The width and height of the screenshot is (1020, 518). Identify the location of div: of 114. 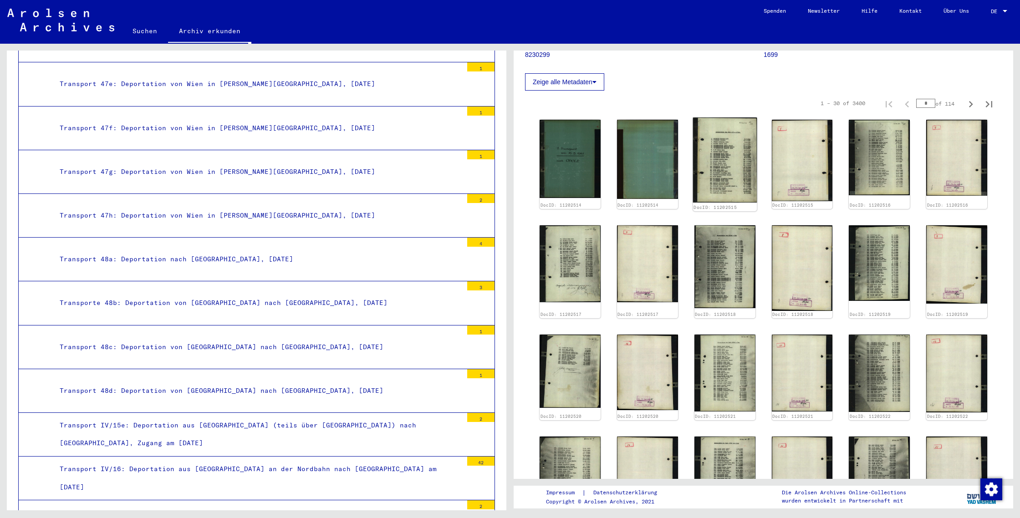
(939, 103).